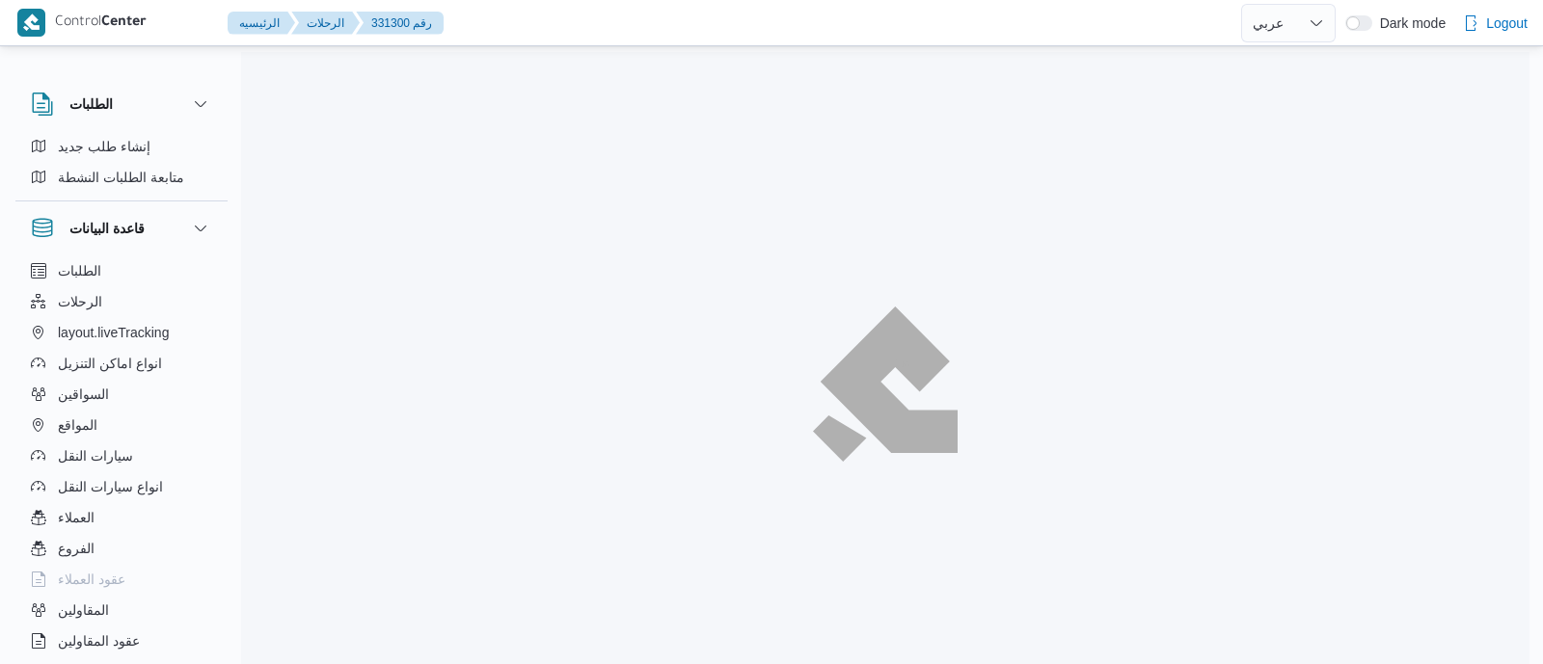  I want to click on button: متابعة الطلبات النشطة, so click(121, 177).